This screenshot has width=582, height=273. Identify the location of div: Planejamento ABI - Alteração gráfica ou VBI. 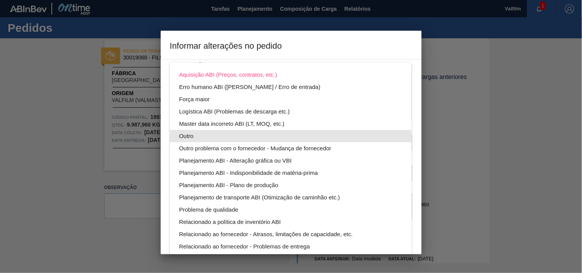
(291, 161).